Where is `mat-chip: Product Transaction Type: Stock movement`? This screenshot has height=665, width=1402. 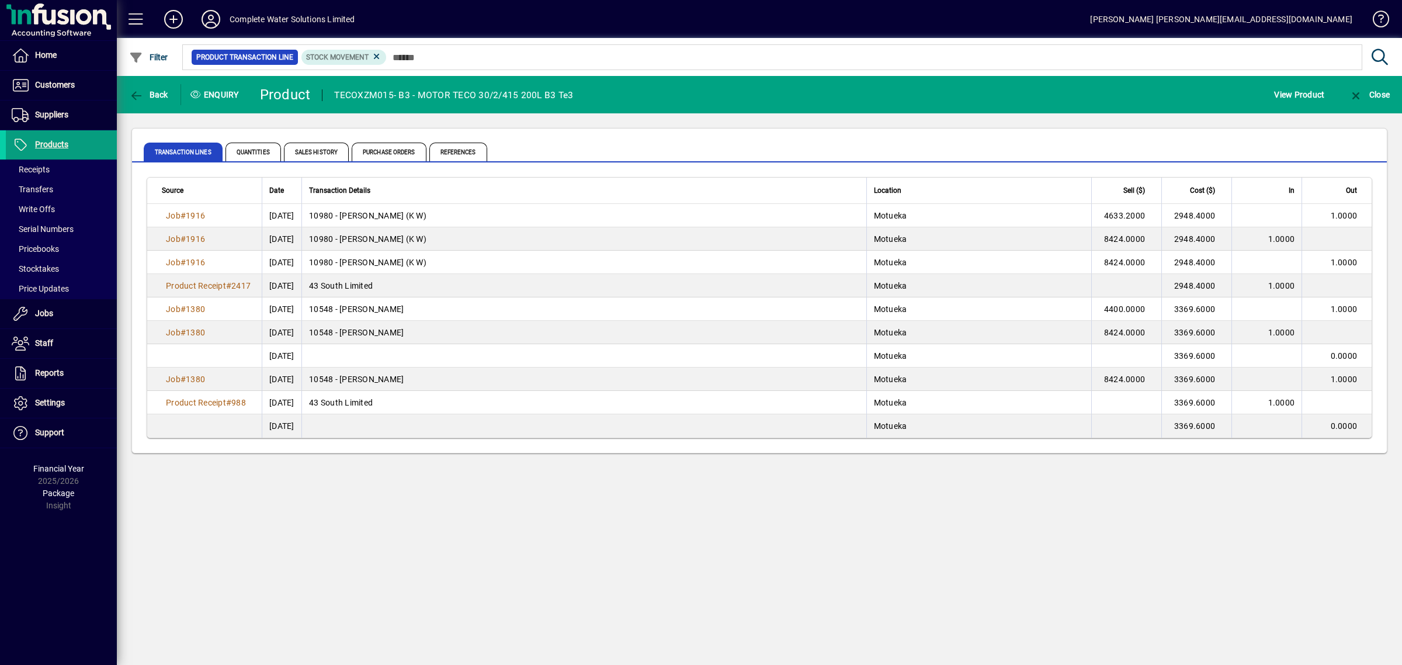 mat-chip: Product Transaction Type: Stock movement is located at coordinates (344, 57).